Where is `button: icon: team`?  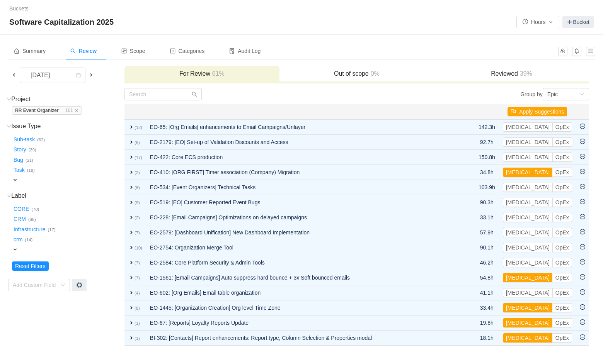 button: icon: team is located at coordinates (563, 51).